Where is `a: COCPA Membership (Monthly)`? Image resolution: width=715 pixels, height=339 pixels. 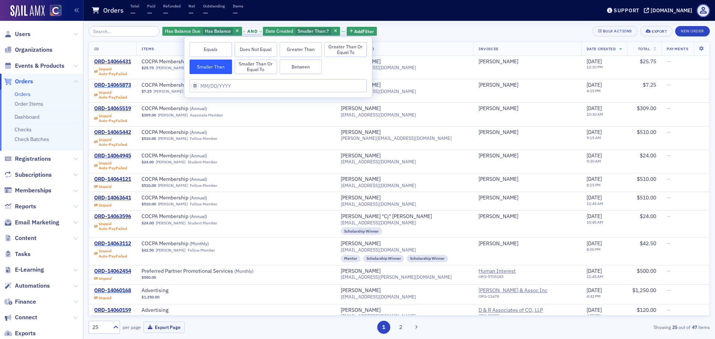 a: COCPA Membership (Monthly) is located at coordinates (189, 244).